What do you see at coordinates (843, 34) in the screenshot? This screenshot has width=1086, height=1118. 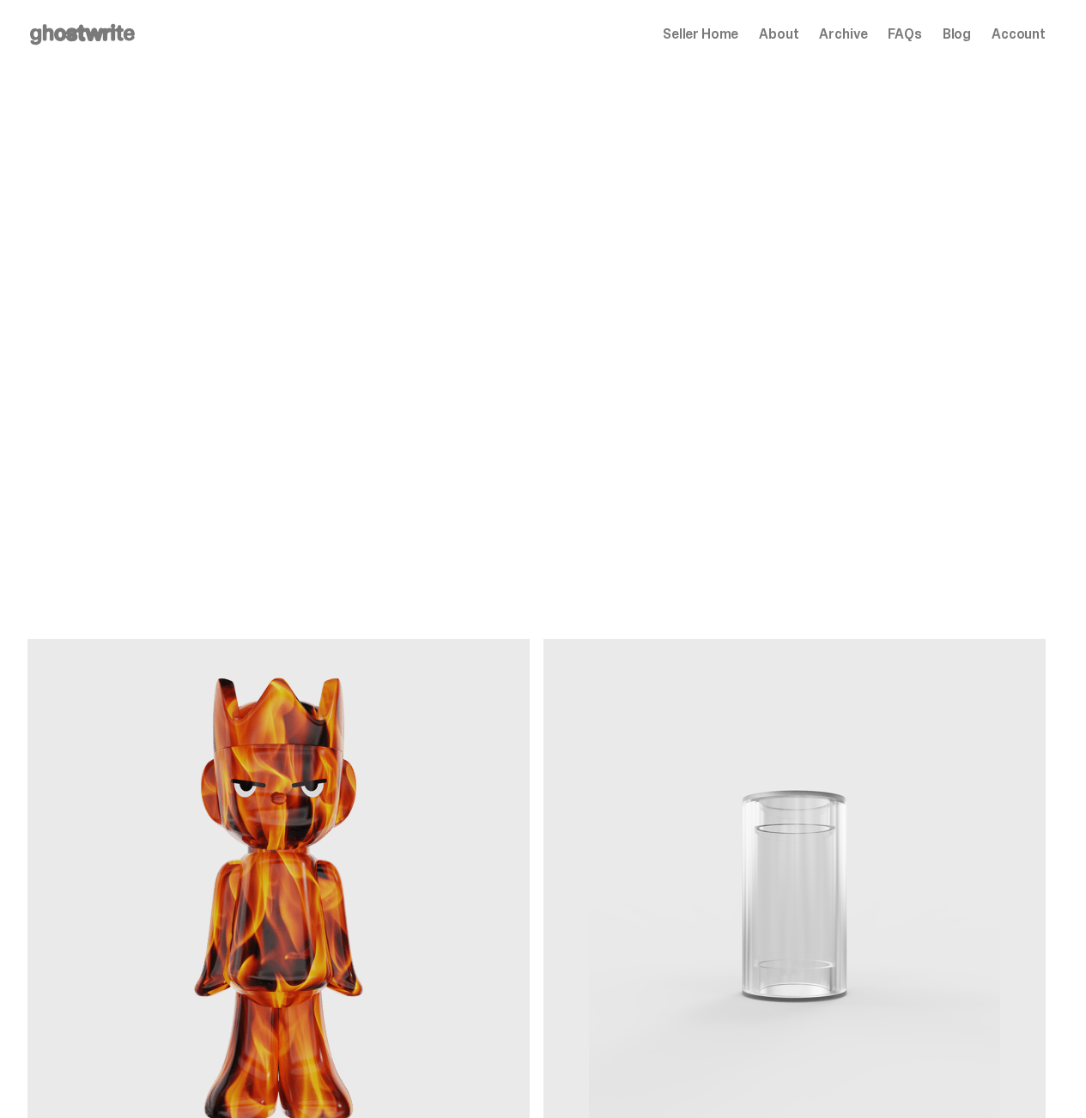 I see `span: Archive` at bounding box center [843, 34].